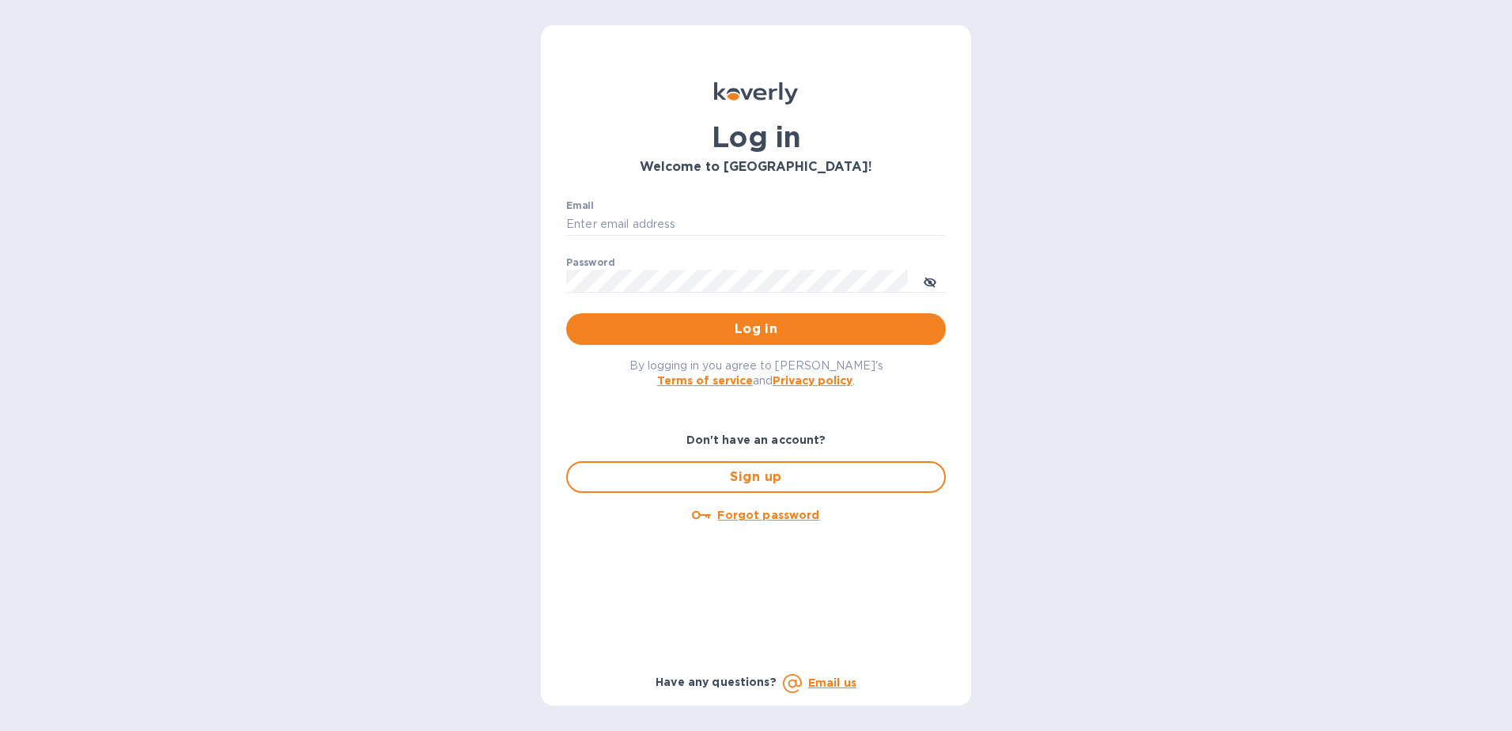 Image resolution: width=1512 pixels, height=731 pixels. What do you see at coordinates (756, 137) in the screenshot?
I see `h1: Log in` at bounding box center [756, 137].